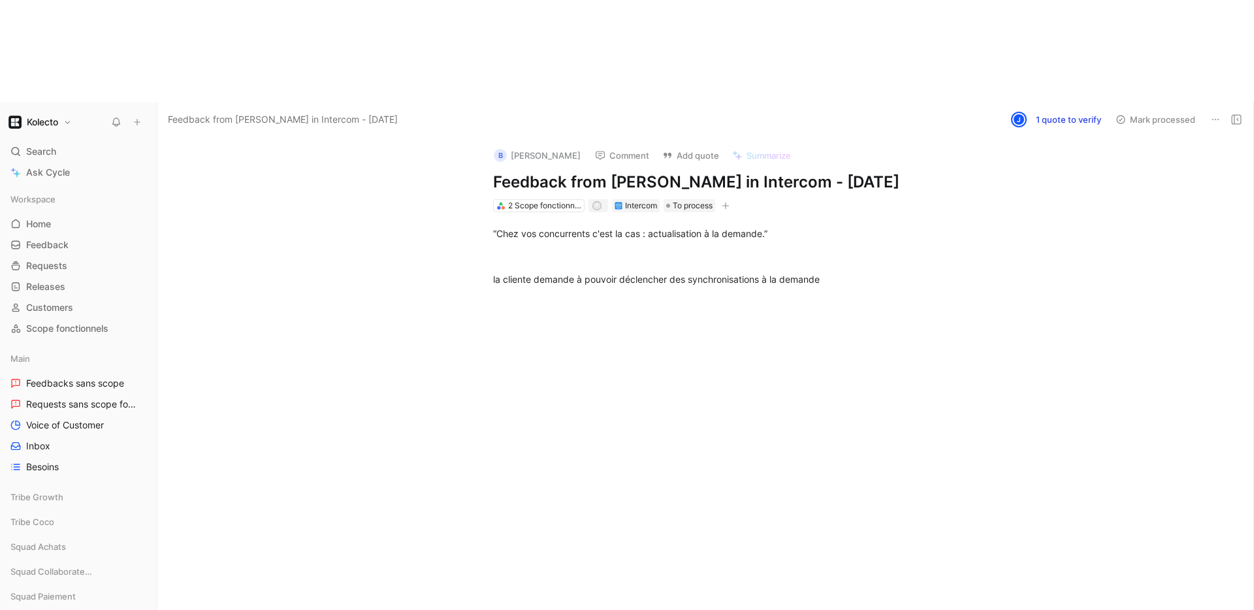 This screenshot has height=610, width=1254. What do you see at coordinates (78, 329) in the screenshot?
I see `a: Scope fonctionnels` at bounding box center [78, 329].